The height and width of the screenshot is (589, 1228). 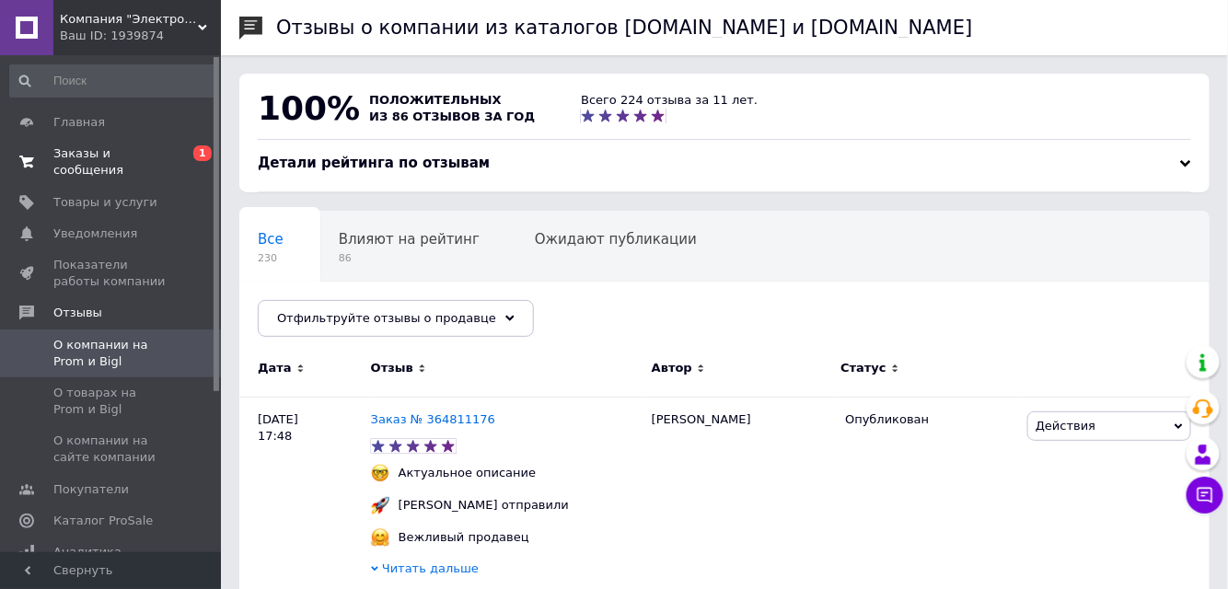 I want to click on span: Аналитика, so click(x=87, y=552).